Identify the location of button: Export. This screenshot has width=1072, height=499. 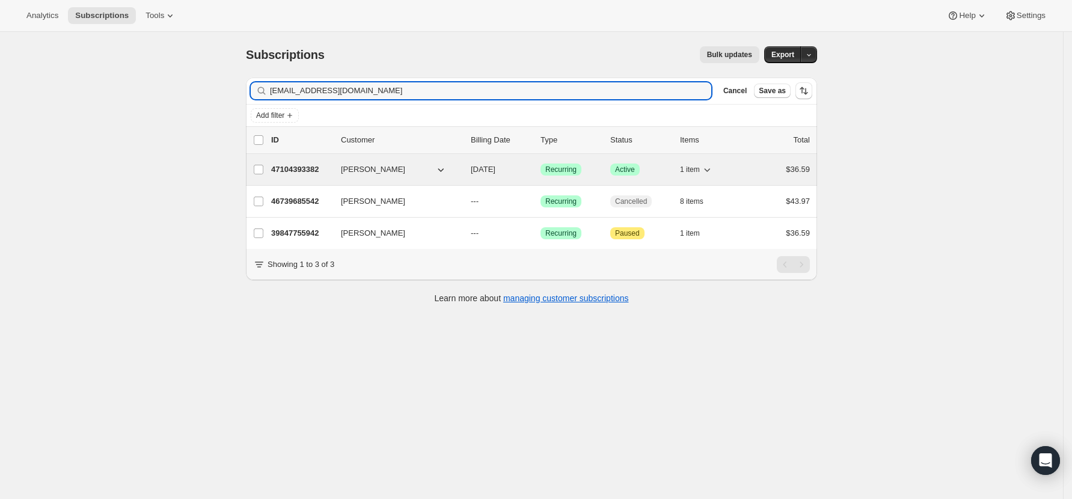
(783, 55).